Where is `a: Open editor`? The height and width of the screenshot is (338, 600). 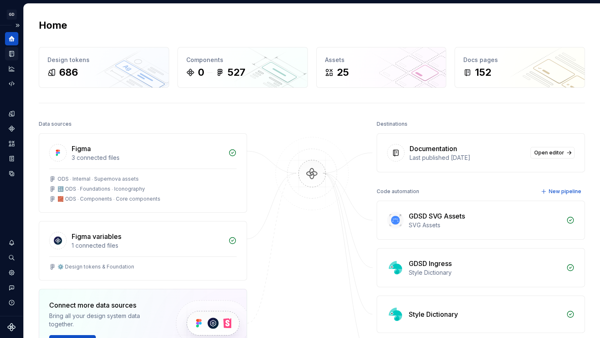
a: Open editor is located at coordinates (552, 153).